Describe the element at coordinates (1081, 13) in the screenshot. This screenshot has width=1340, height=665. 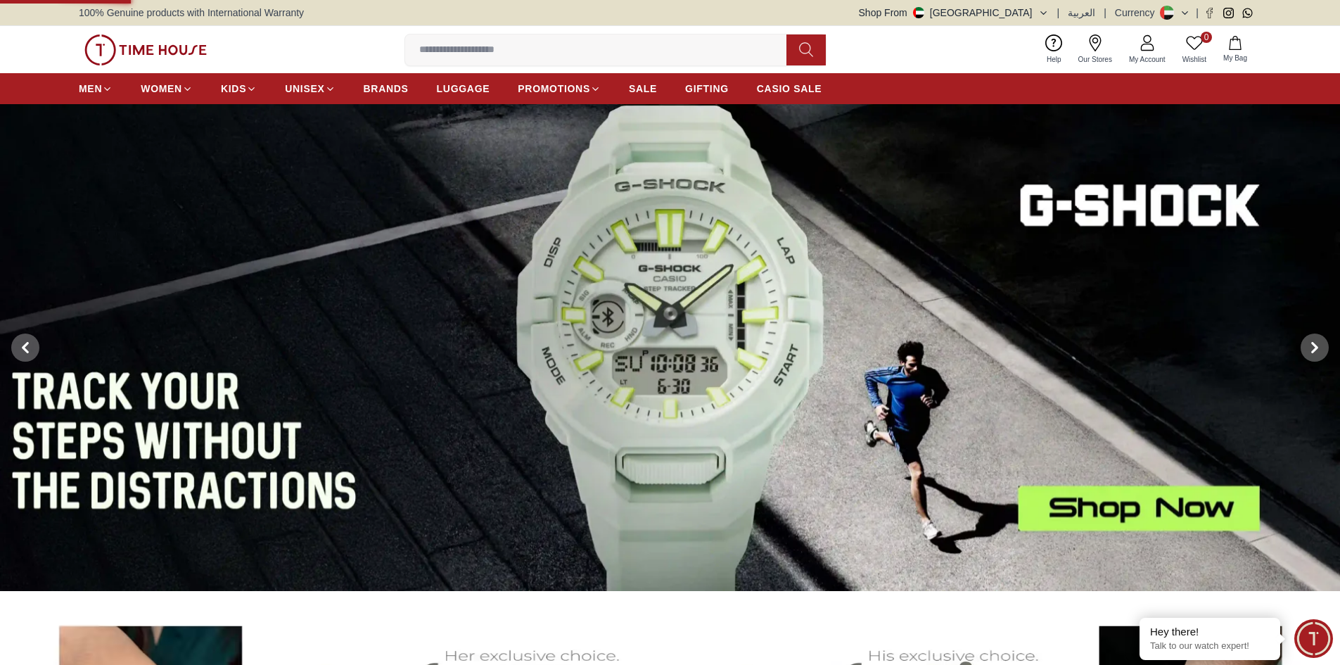
I see `span: العربية` at that location.